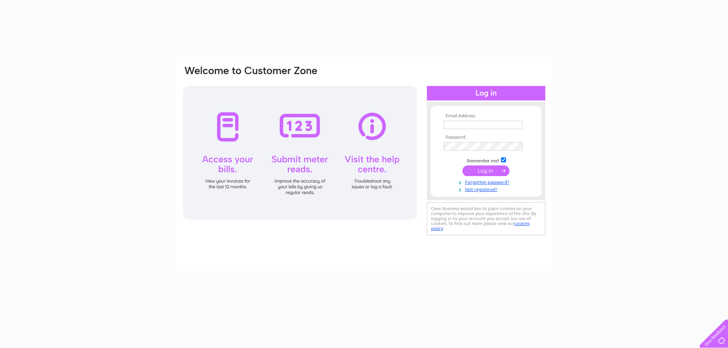  Describe the element at coordinates (486, 138) in the screenshot. I see `th: Password:` at that location.